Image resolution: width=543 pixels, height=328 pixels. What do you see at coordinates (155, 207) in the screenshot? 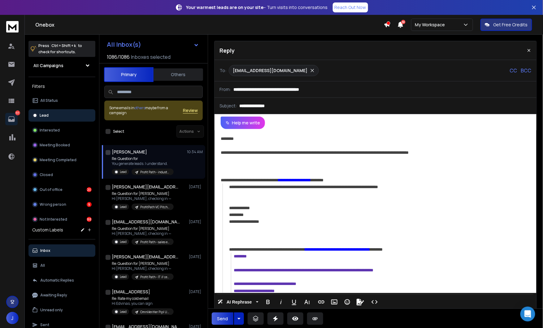
I see `p: ProfitPath VC PitchBook` at bounding box center [155, 207].